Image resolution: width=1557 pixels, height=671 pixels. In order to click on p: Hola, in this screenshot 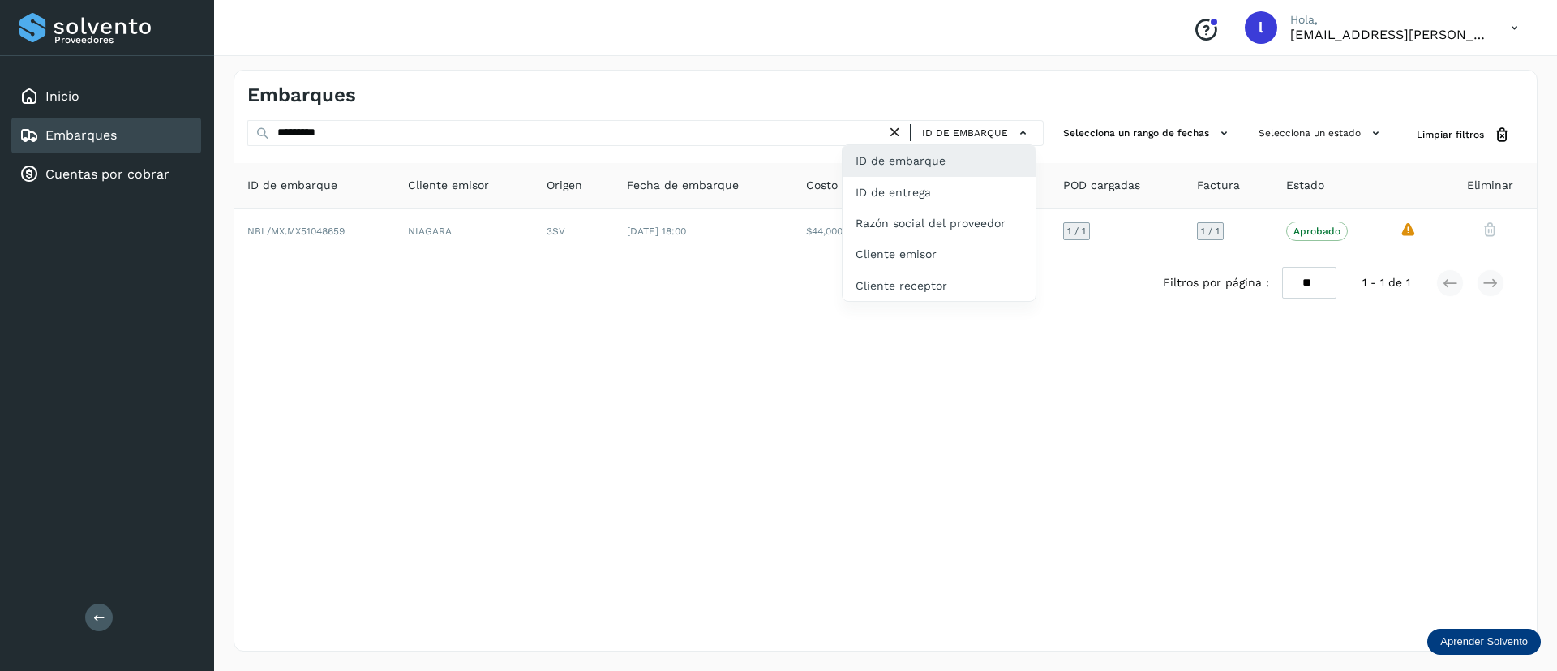, I will do `click(1388, 19)`.